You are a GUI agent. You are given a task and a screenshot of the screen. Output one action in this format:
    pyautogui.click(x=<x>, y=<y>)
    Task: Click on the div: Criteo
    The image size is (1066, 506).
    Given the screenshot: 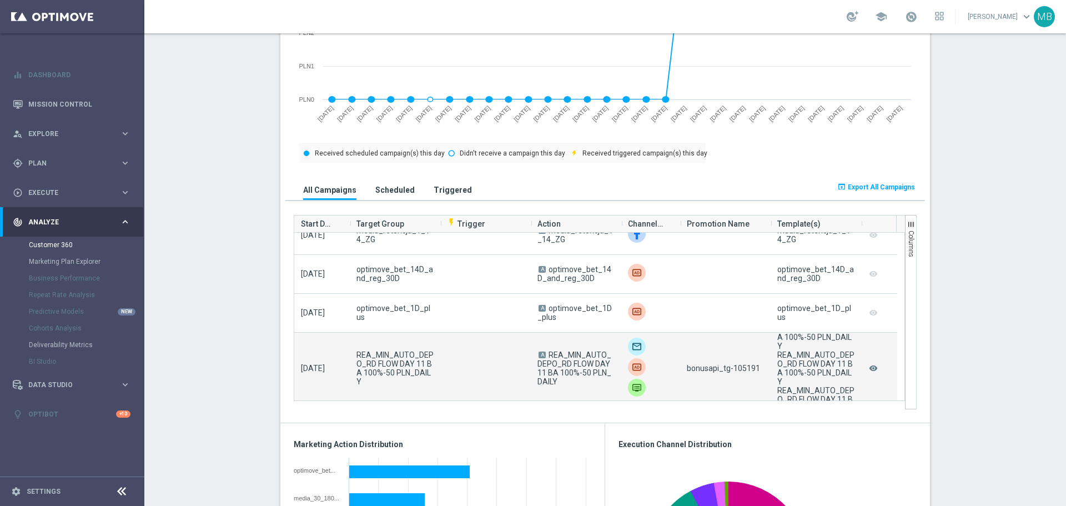 What is the action you would take?
    pyautogui.click(x=637, y=272)
    